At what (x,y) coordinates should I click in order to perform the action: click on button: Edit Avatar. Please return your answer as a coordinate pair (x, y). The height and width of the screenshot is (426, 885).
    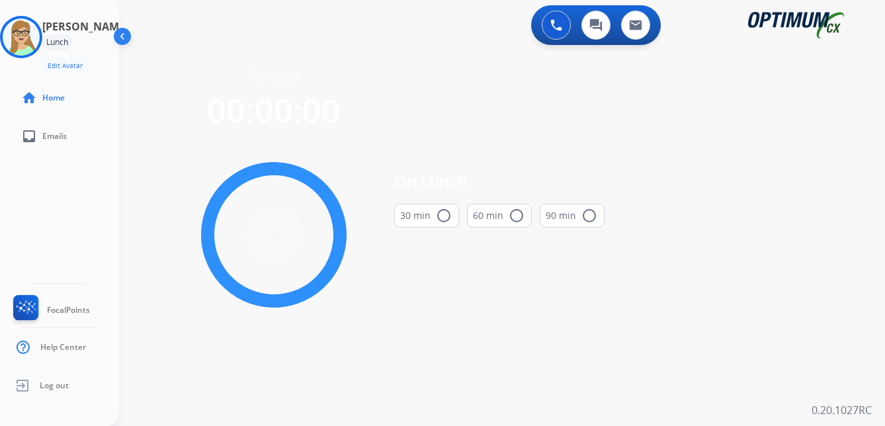
    Looking at the image, I should click on (65, 66).